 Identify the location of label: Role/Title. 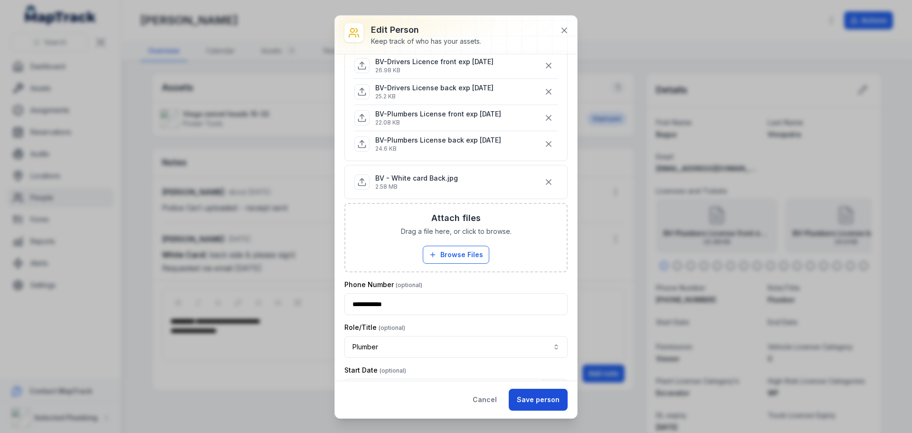
(375, 327).